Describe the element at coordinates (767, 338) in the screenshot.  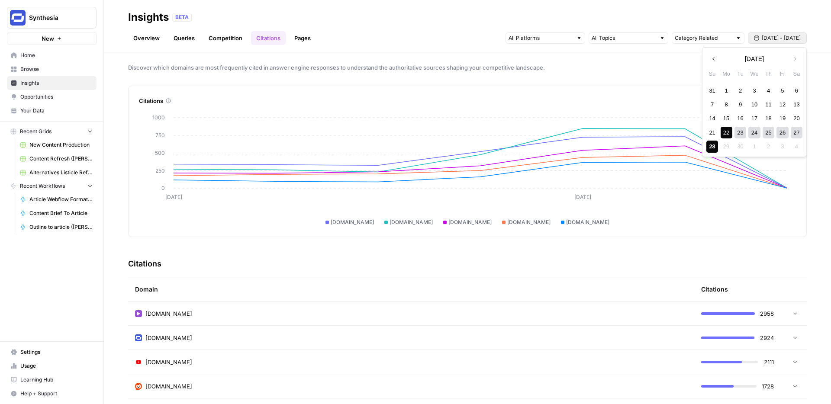
I see `span: 2924` at that location.